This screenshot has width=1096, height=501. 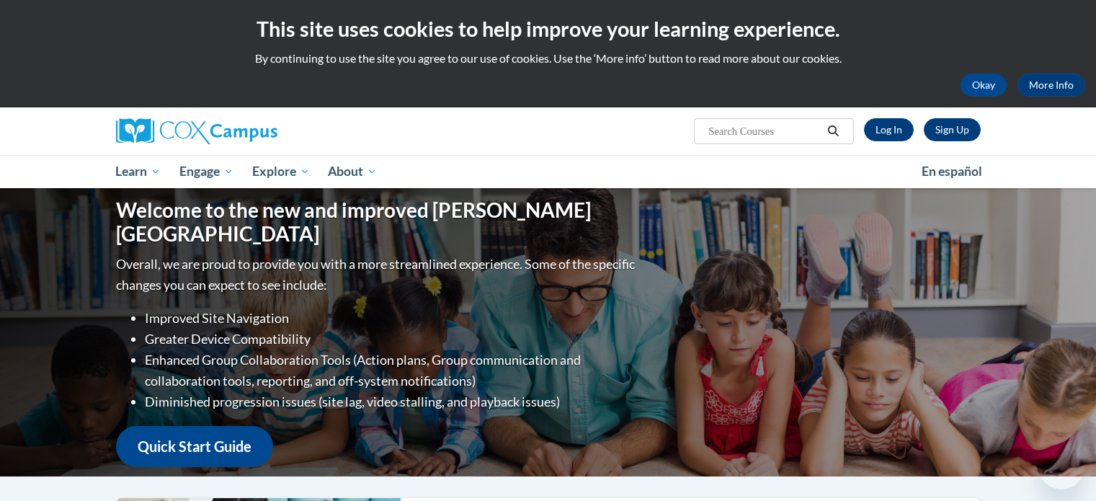 I want to click on a: Learn, so click(x=138, y=171).